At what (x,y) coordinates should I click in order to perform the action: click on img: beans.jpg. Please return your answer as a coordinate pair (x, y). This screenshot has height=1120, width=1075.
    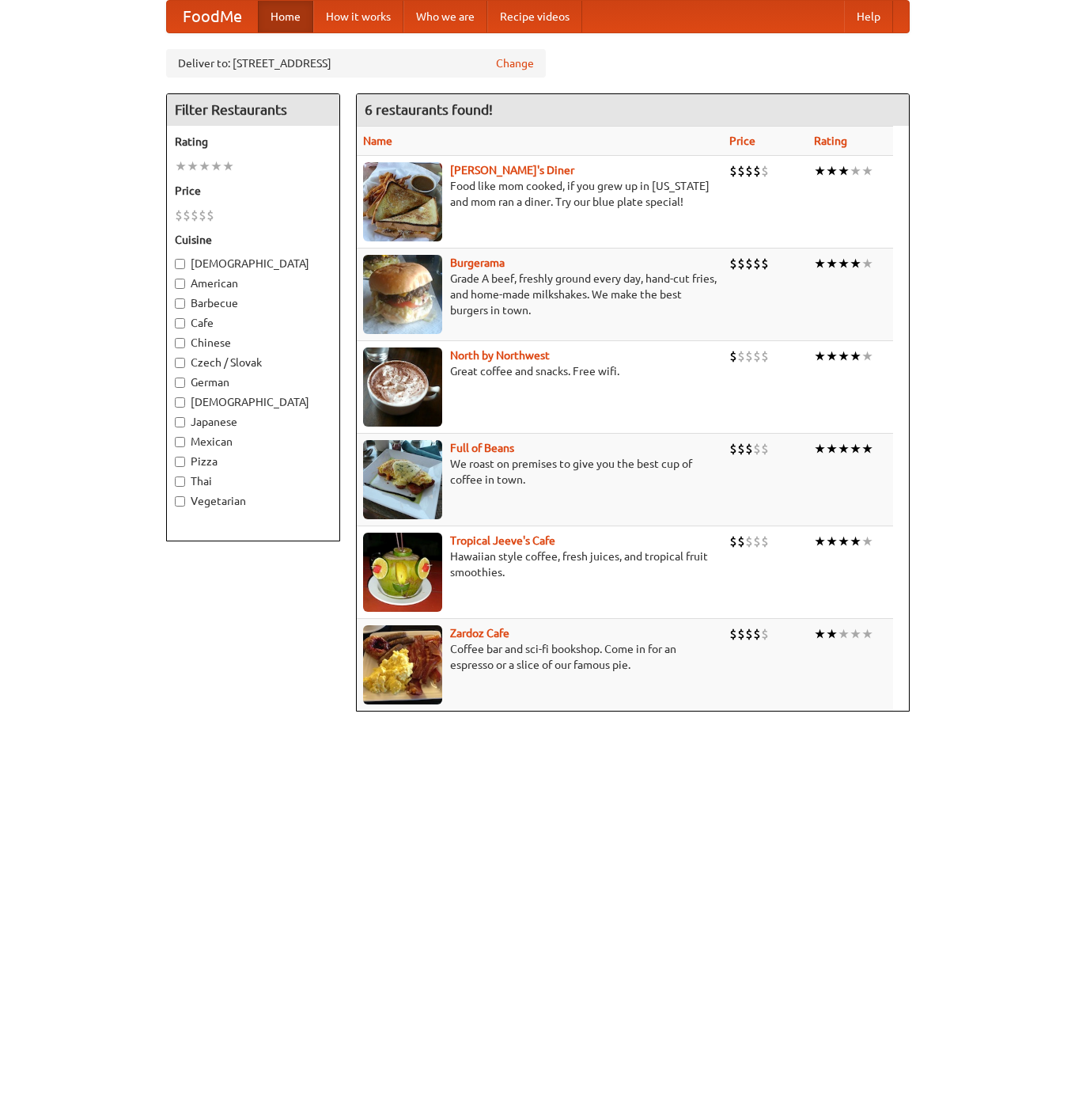
    Looking at the image, I should click on (403, 479).